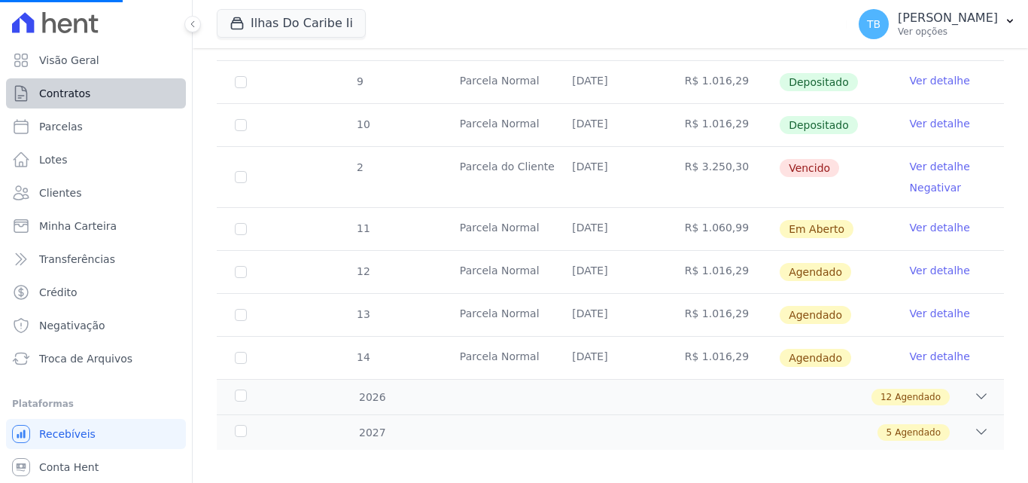 Image resolution: width=1028 pixels, height=483 pixels. What do you see at coordinates (69, 60) in the screenshot?
I see `span: Visão Geral` at bounding box center [69, 60].